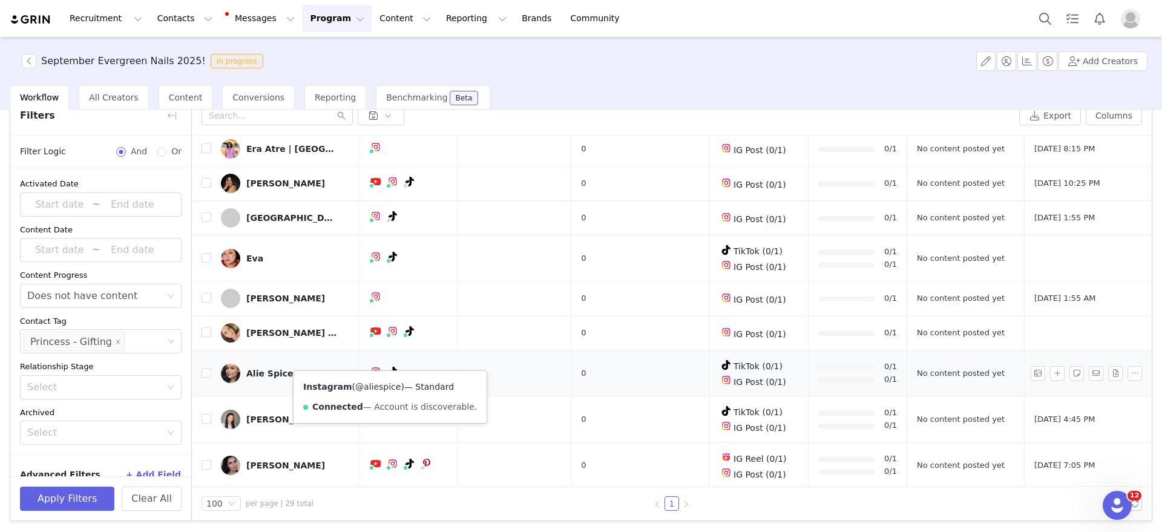 The height and width of the screenshot is (532, 1162). Describe the element at coordinates (277, 116) in the screenshot. I see `input: Search...` at that location.